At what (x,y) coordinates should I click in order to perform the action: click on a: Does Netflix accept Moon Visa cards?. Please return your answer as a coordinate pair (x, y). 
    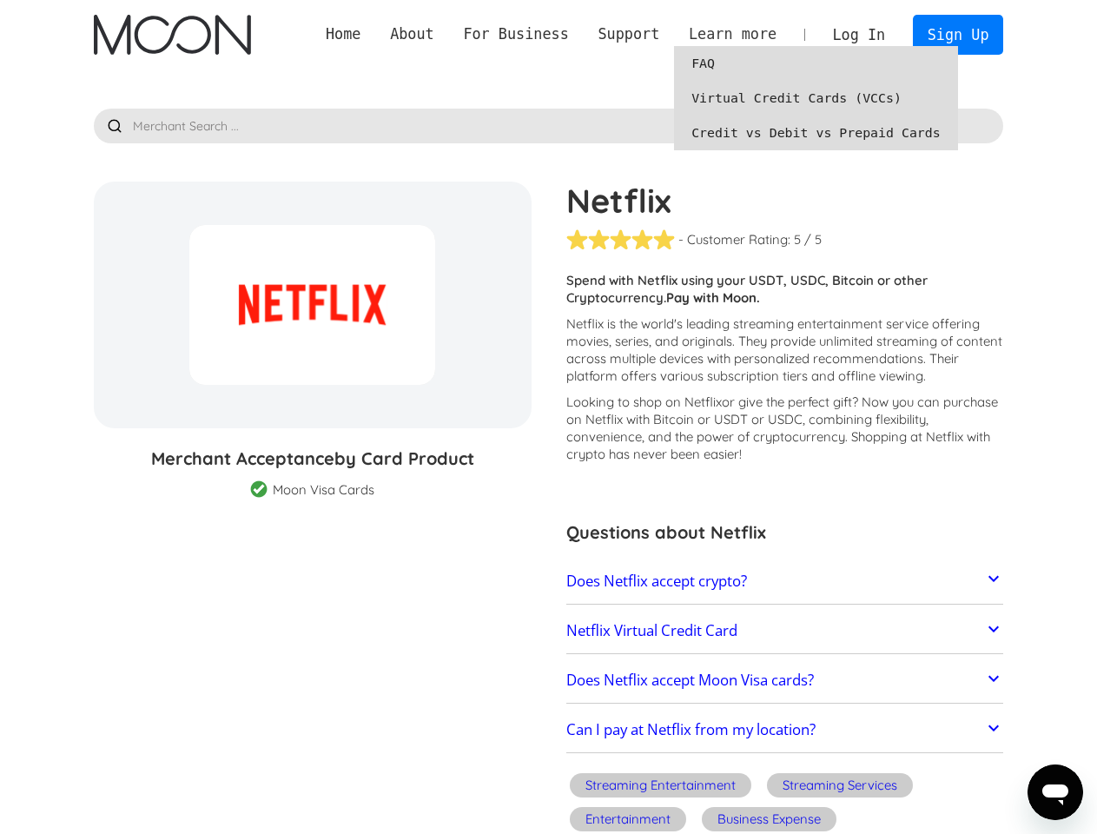
    Looking at the image, I should click on (785, 680).